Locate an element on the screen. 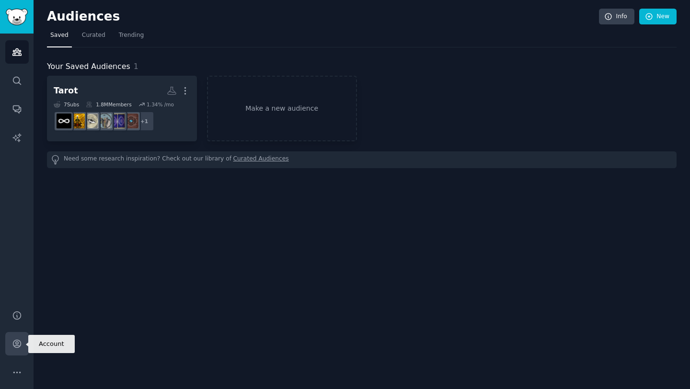 This screenshot has width=690, height=389. a: Curated Audiences is located at coordinates (261, 159).